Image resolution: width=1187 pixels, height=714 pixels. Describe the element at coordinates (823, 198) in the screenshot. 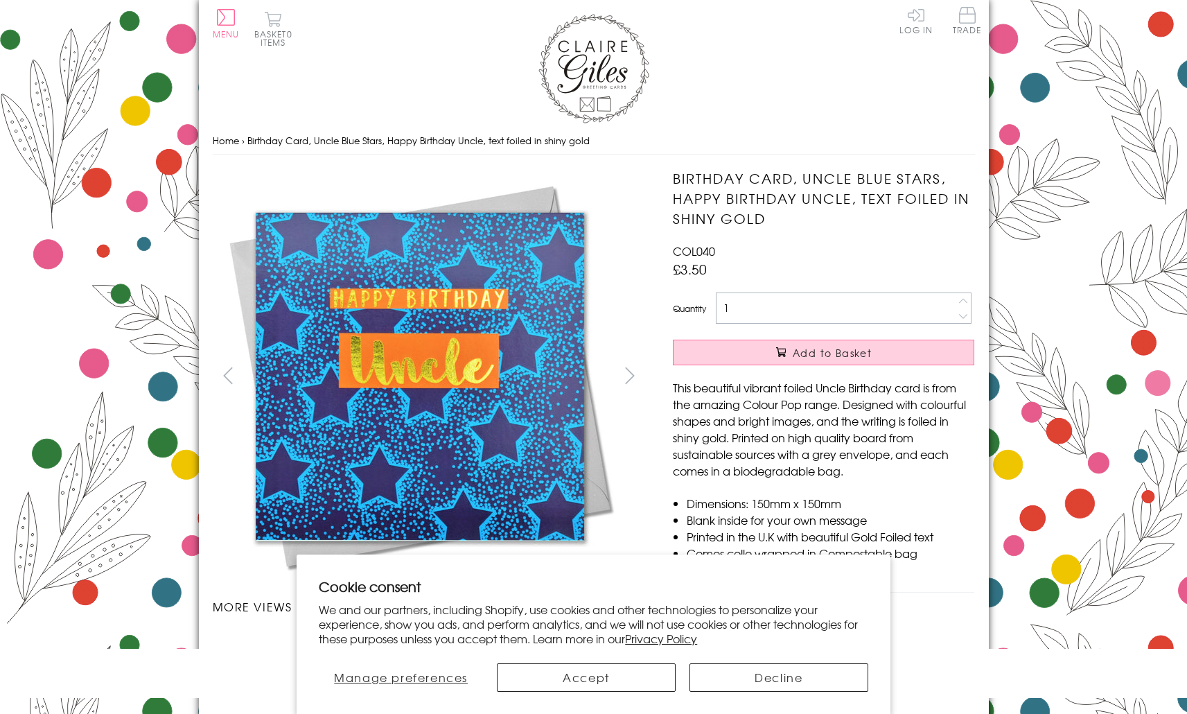

I see `h1: Birthday Card, Uncle Blue Stars, Happy Birthday Uncle, text foiled in shiny gold` at that location.